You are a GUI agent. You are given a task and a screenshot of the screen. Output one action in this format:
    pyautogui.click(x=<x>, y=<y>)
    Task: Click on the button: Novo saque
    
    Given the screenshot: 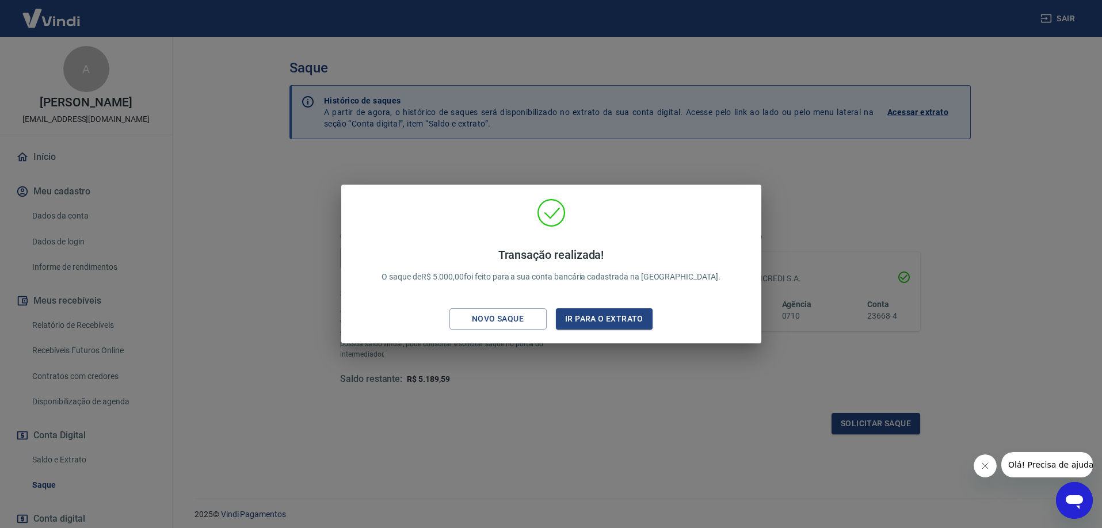 What is the action you would take?
    pyautogui.click(x=498, y=319)
    